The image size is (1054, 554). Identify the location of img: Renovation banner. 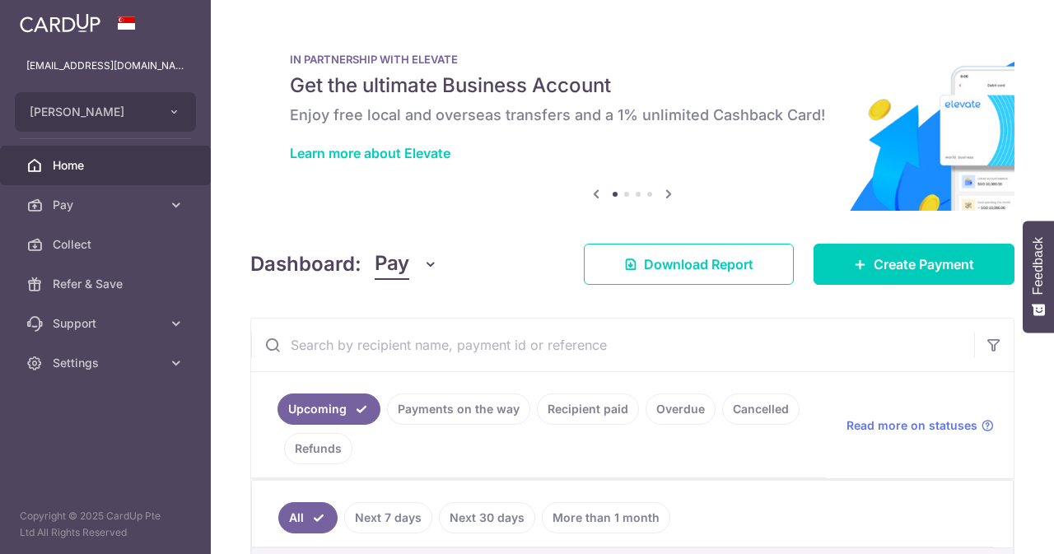
(632, 119).